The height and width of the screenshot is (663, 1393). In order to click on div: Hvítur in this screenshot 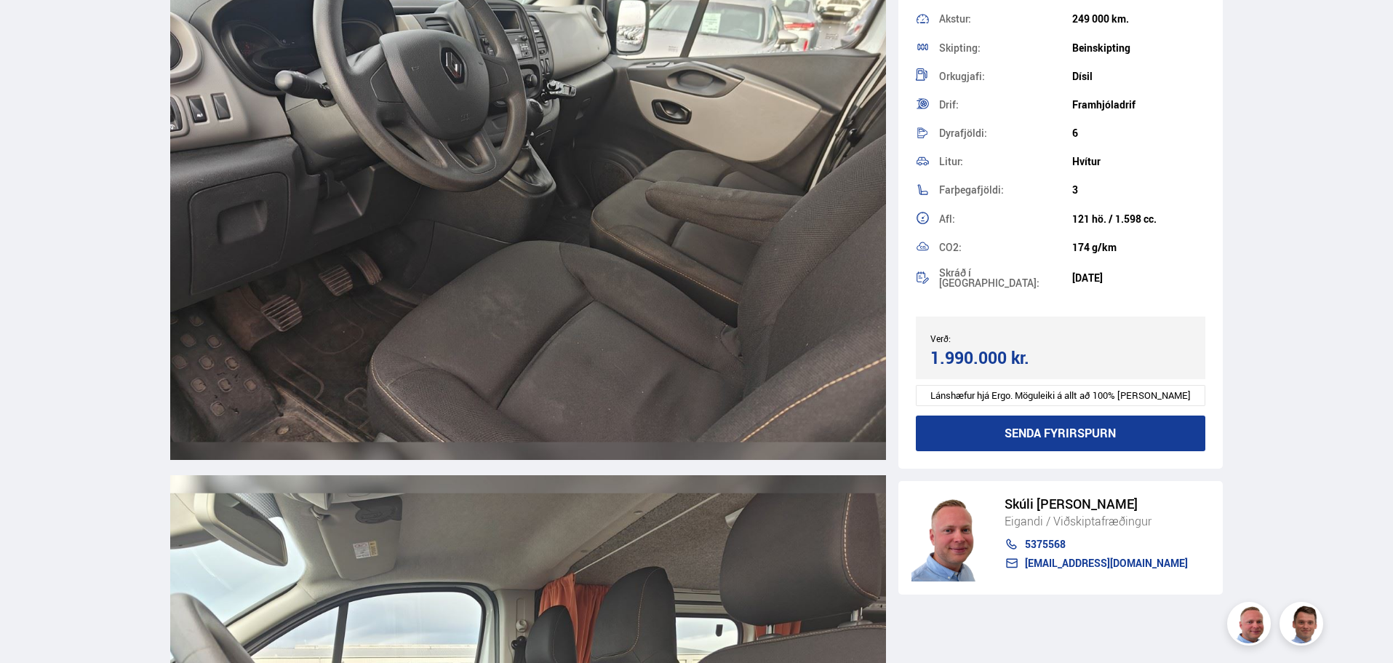, I will do `click(1138, 161)`.